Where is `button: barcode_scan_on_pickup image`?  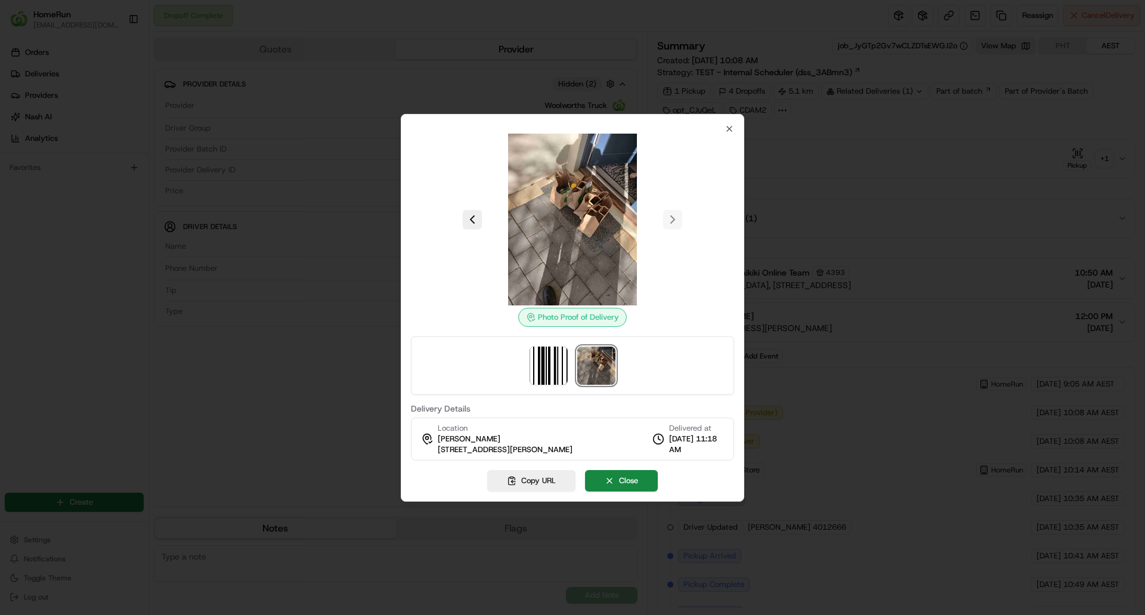 button: barcode_scan_on_pickup image is located at coordinates (549, 366).